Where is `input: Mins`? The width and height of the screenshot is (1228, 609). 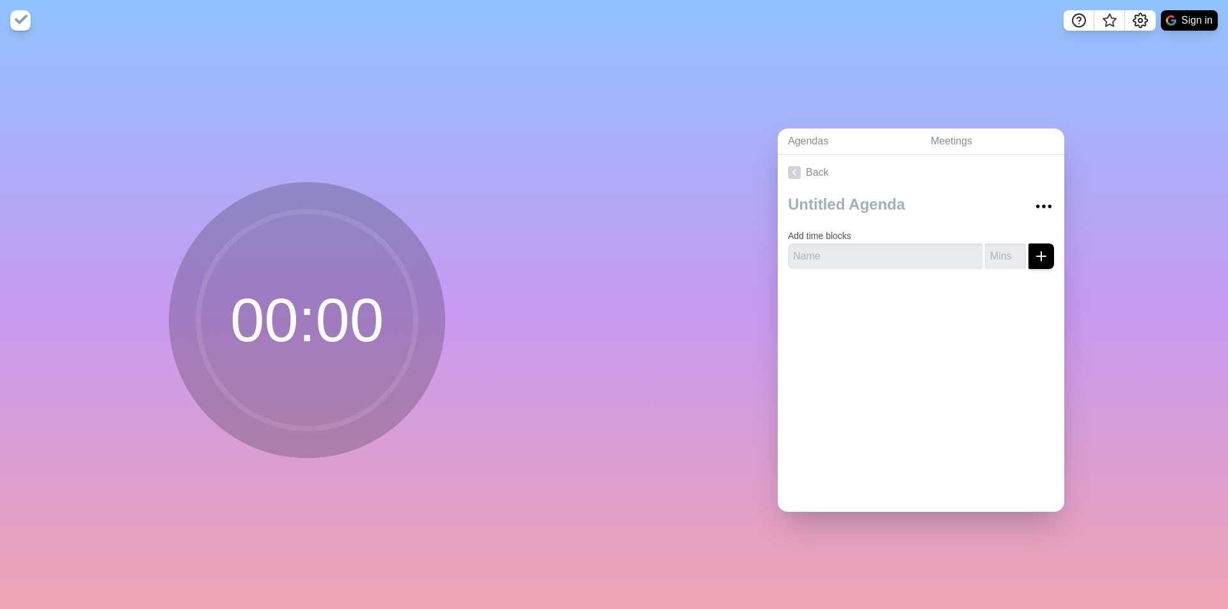
input: Mins is located at coordinates (1005, 256).